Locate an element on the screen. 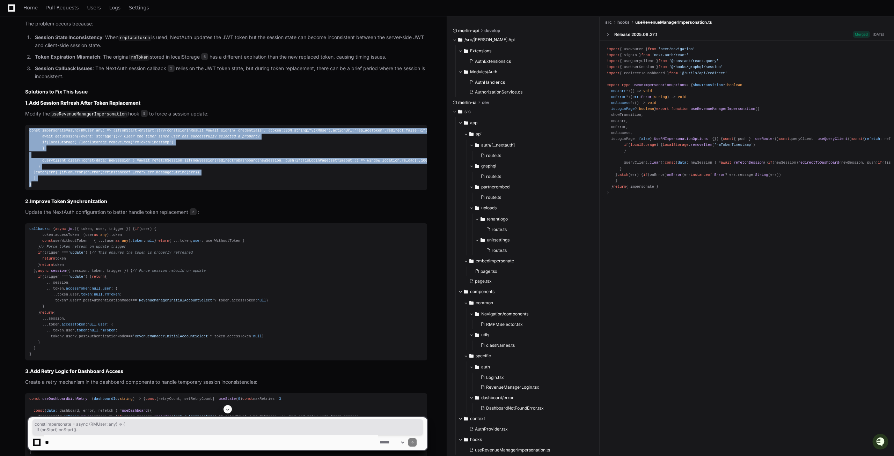 This screenshot has width=894, height=456. span: AuthHandler.cs is located at coordinates (490, 82).